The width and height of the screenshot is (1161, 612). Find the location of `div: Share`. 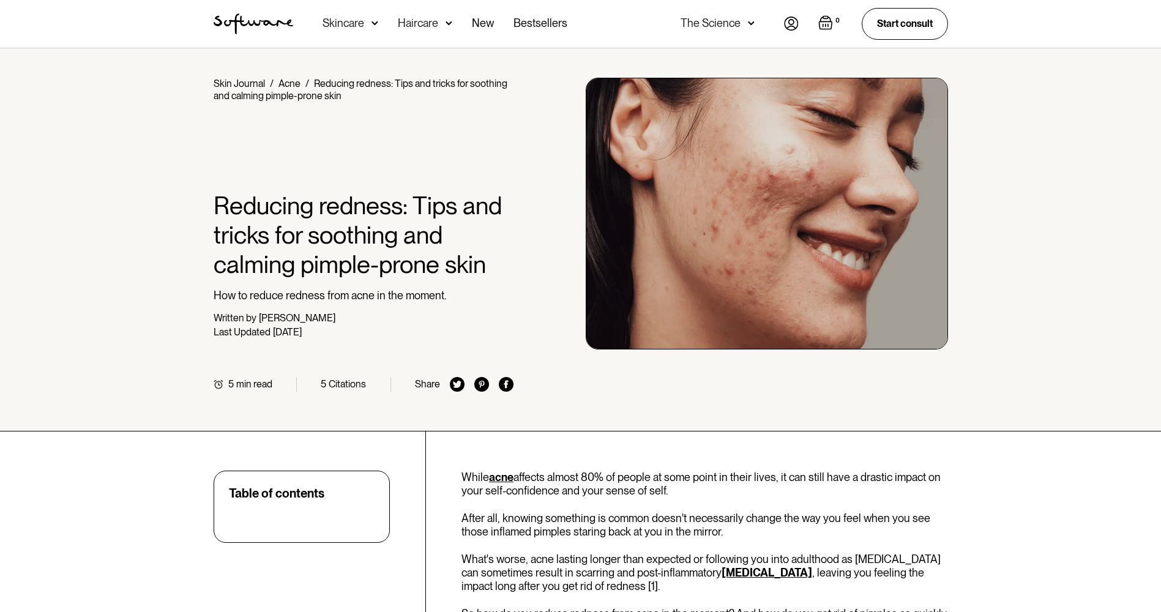

div: Share is located at coordinates (427, 384).